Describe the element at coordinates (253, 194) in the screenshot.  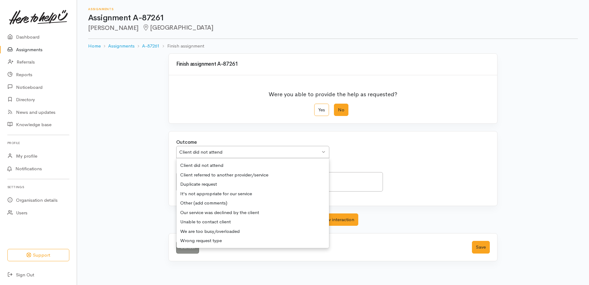
I see `div: It's not appropriate for our service` at that location.